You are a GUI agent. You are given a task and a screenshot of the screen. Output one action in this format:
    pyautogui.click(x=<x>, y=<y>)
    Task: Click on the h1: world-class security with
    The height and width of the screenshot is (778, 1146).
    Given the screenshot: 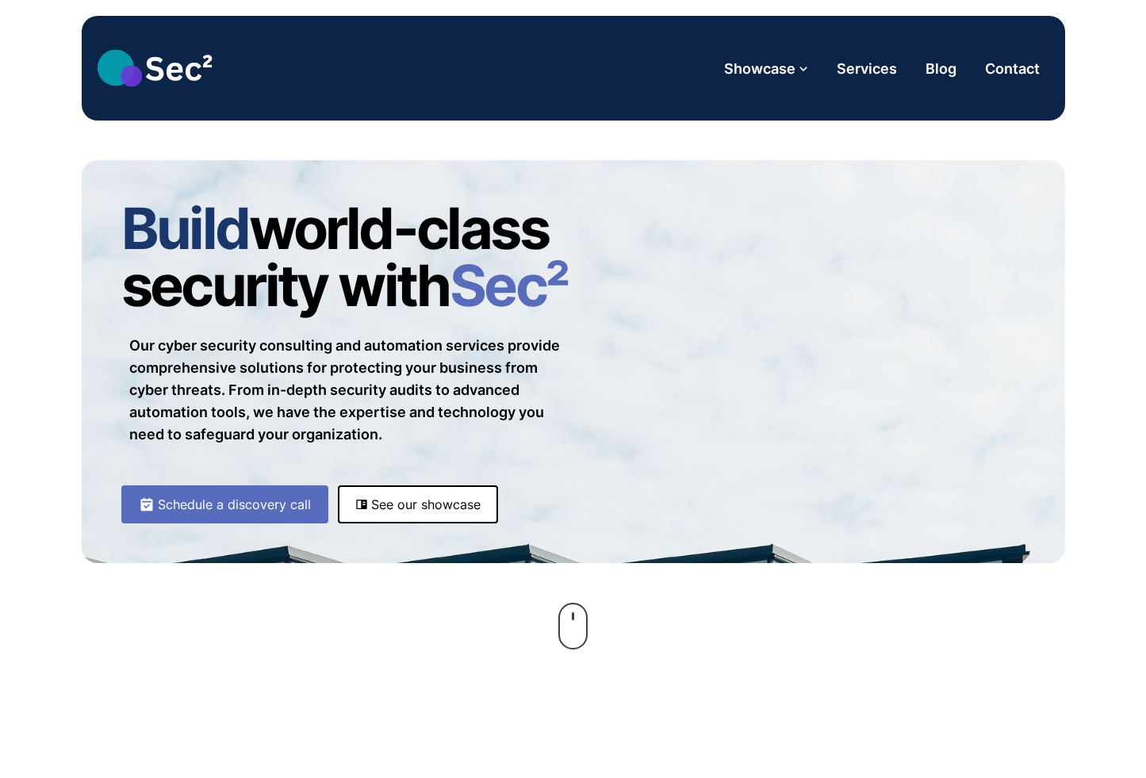 What is the action you would take?
    pyautogui.click(x=347, y=257)
    